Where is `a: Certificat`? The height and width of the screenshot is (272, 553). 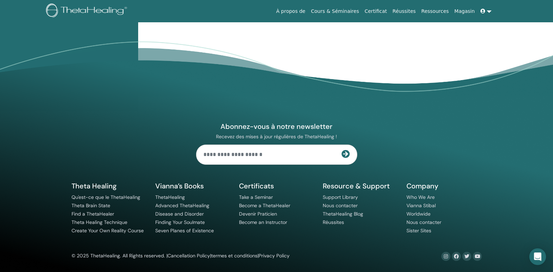 a: Certificat is located at coordinates (376, 11).